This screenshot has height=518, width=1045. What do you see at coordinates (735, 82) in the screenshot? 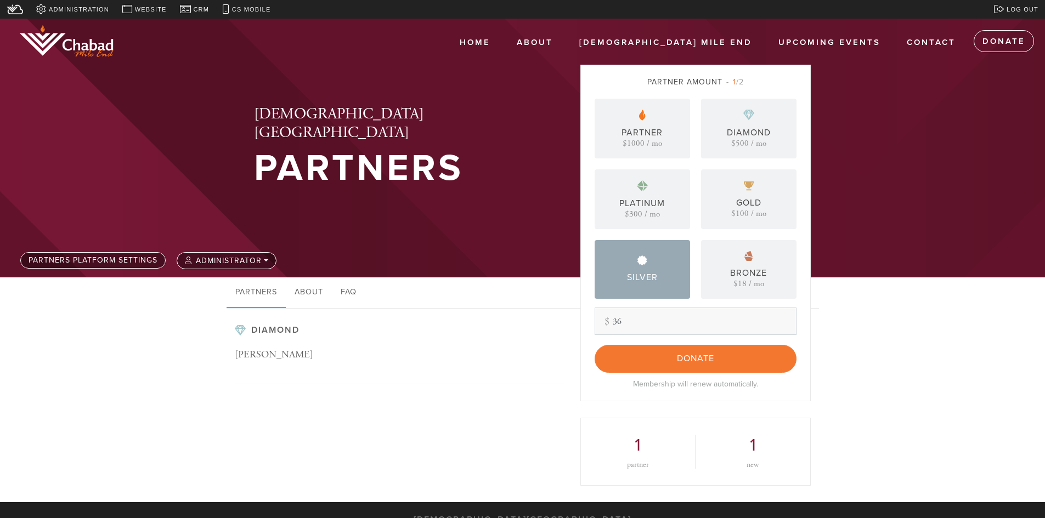
I see `span: /2` at bounding box center [735, 82].